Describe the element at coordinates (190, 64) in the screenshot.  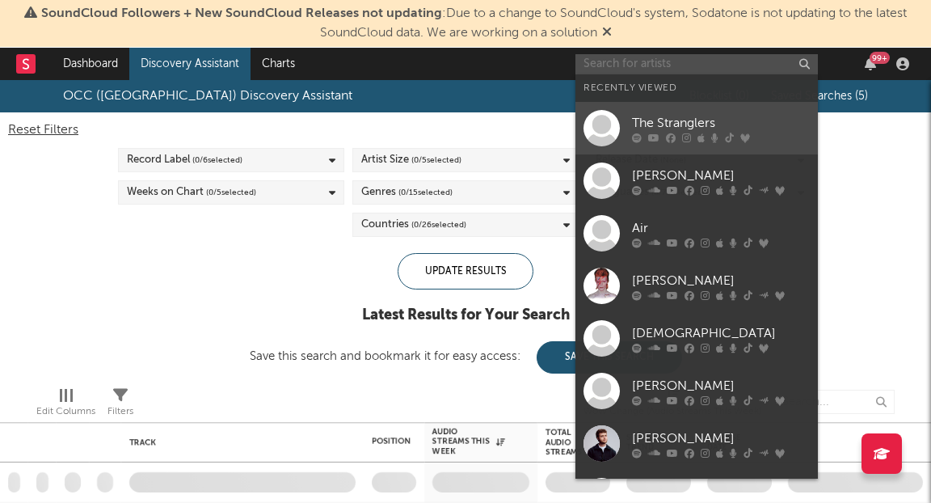
I see `a: Discovery Assistant` at that location.